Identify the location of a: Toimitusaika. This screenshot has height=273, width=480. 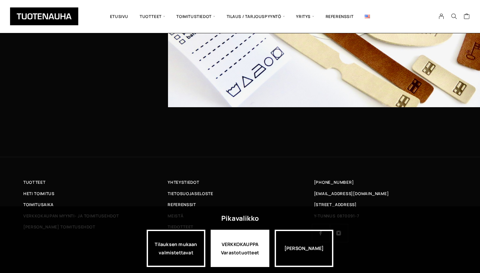
(95, 204).